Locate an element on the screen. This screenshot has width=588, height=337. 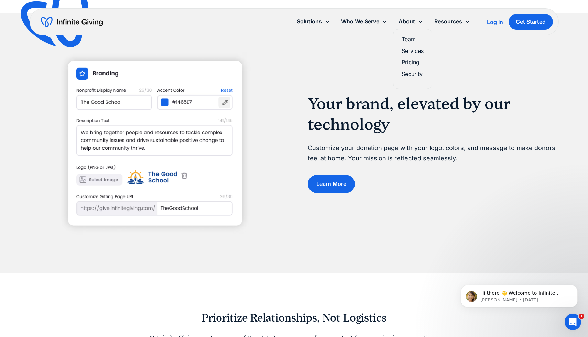
a: Log In is located at coordinates (494, 22).